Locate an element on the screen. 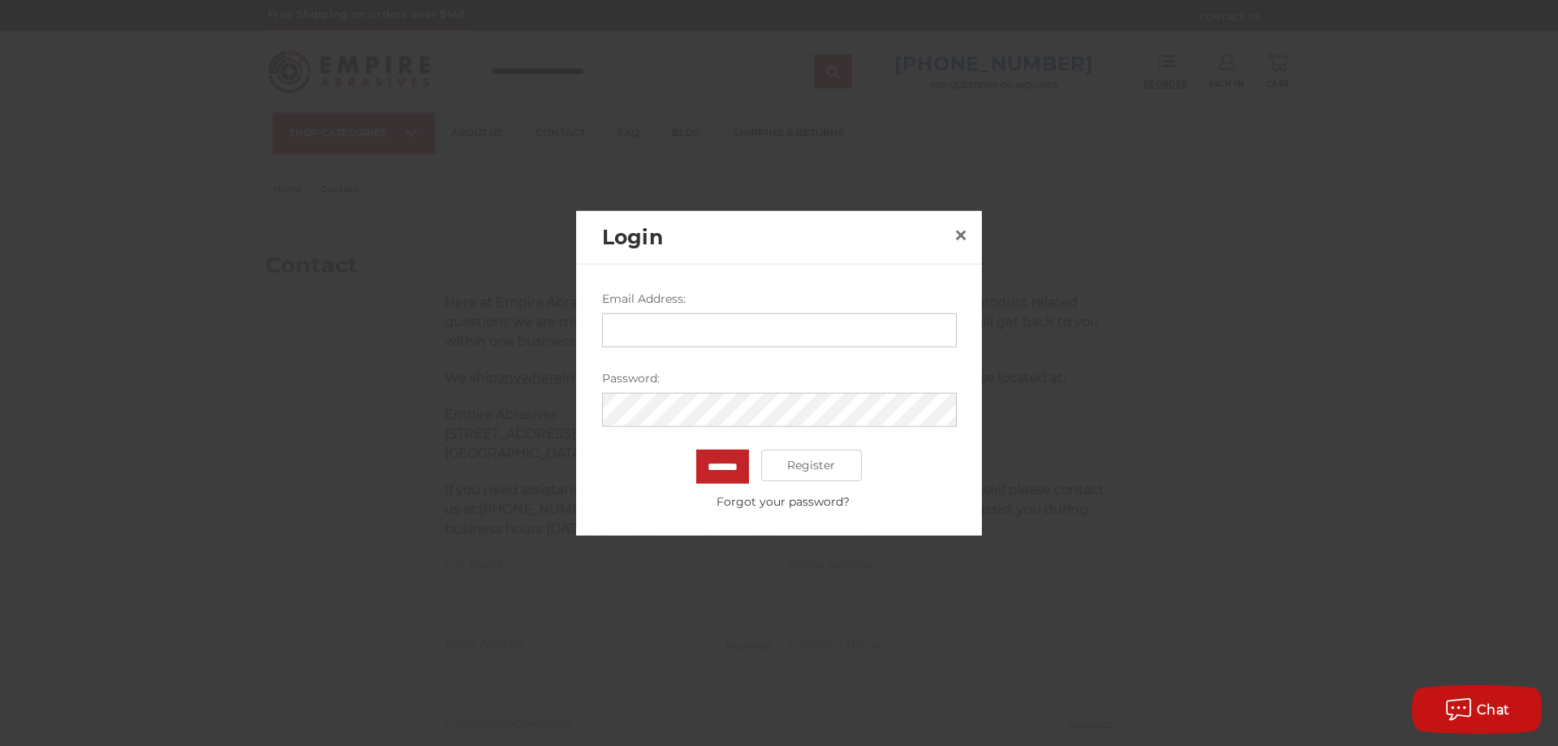 Image resolution: width=1558 pixels, height=746 pixels. label: Email Address: is located at coordinates (779, 298).